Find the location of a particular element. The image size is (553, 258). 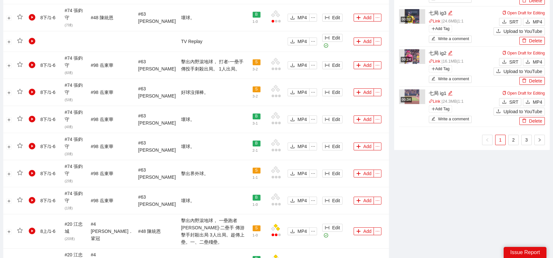

span: ( 7 球) is located at coordinates (69, 25).